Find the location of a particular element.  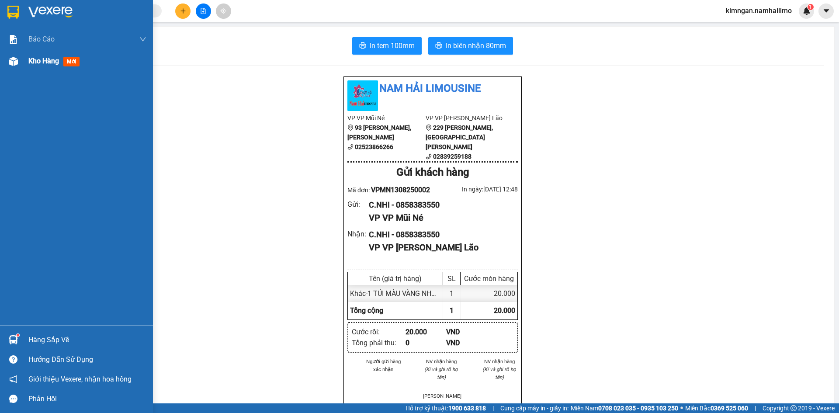

div: Tên (giá trị hàng) is located at coordinates (395, 278).